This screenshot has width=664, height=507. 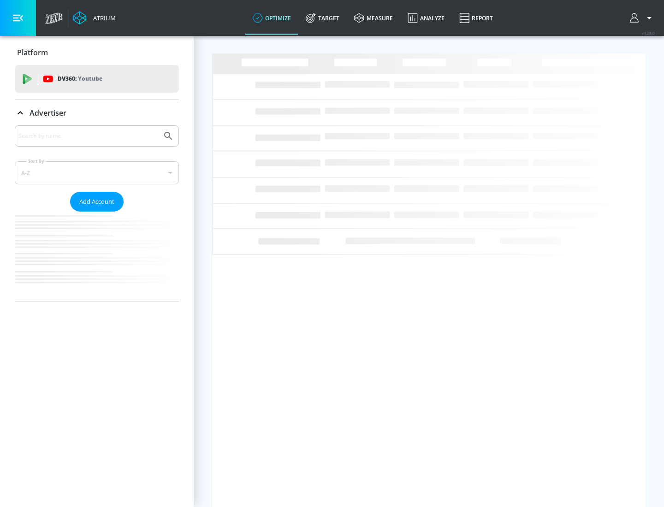 What do you see at coordinates (90, 78) in the screenshot?
I see `p: Youtube` at bounding box center [90, 78].